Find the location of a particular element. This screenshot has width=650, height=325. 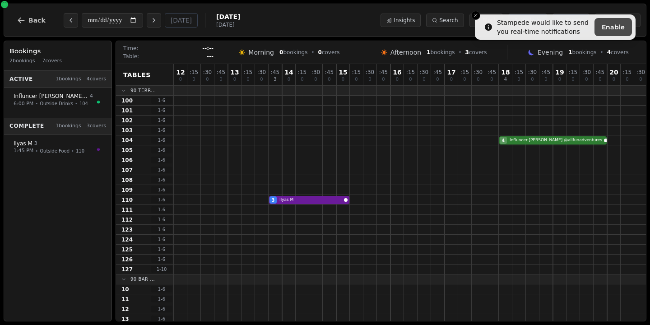

span: 4 covers is located at coordinates (96, 79).